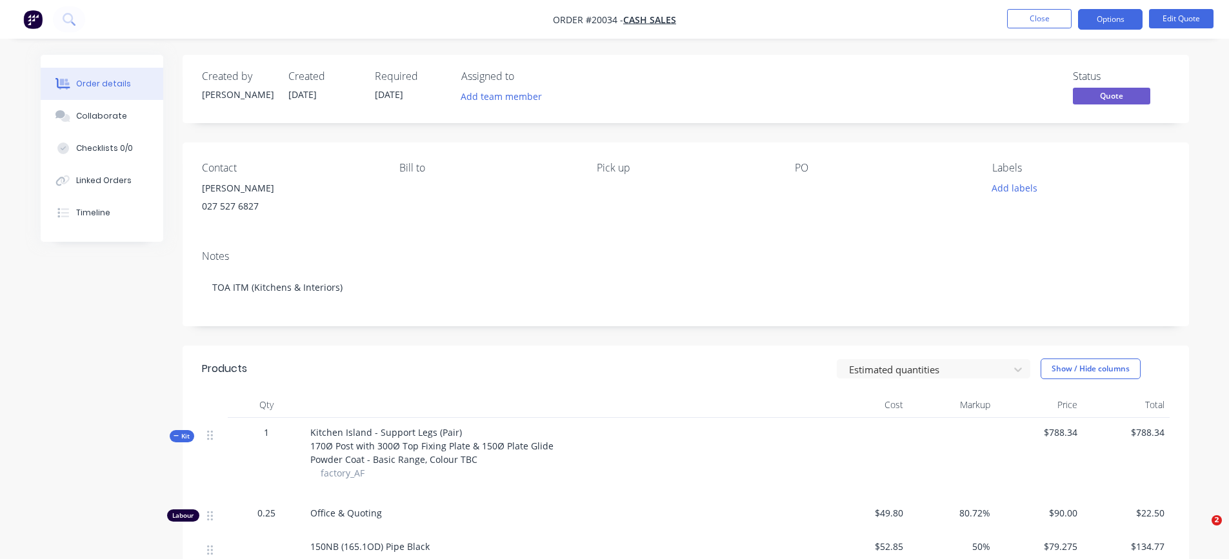  Describe the element at coordinates (1110, 19) in the screenshot. I see `button: Options` at that location.